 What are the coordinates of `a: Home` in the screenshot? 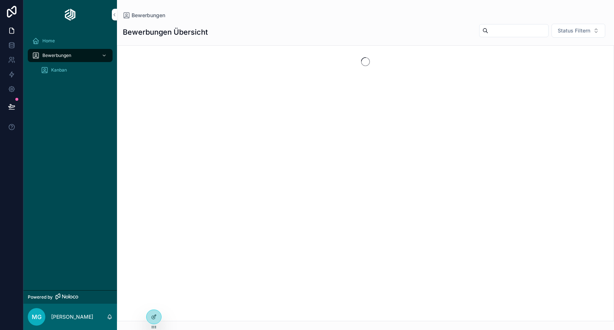 It's located at (70, 41).